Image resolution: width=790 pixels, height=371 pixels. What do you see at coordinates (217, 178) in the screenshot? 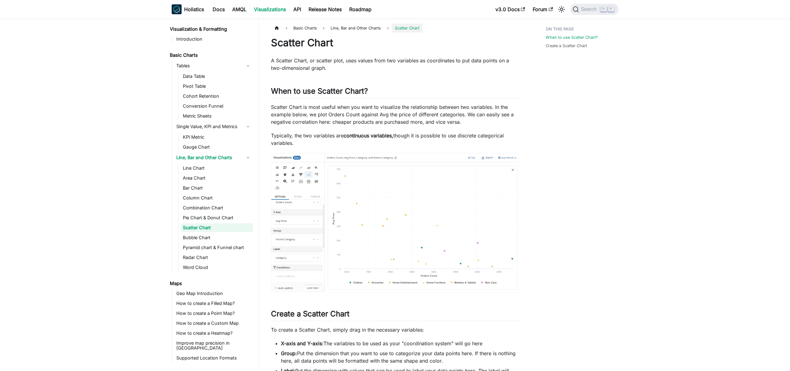
I see `a: Area Chart` at bounding box center [217, 178].